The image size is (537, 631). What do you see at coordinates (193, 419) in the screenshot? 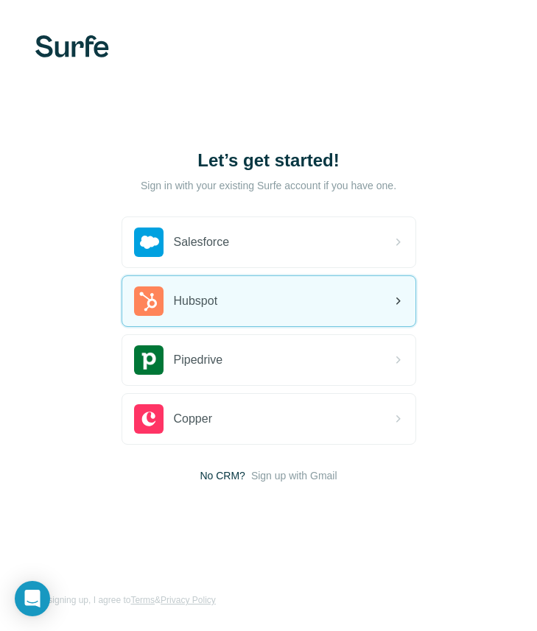
I see `span: Copper` at bounding box center [193, 419].